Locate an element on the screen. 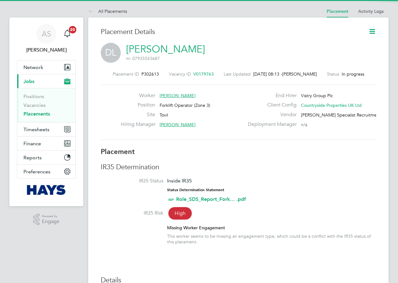 The width and height of the screenshot is (398, 283). label: IR35 Risk is located at coordinates (132, 213).